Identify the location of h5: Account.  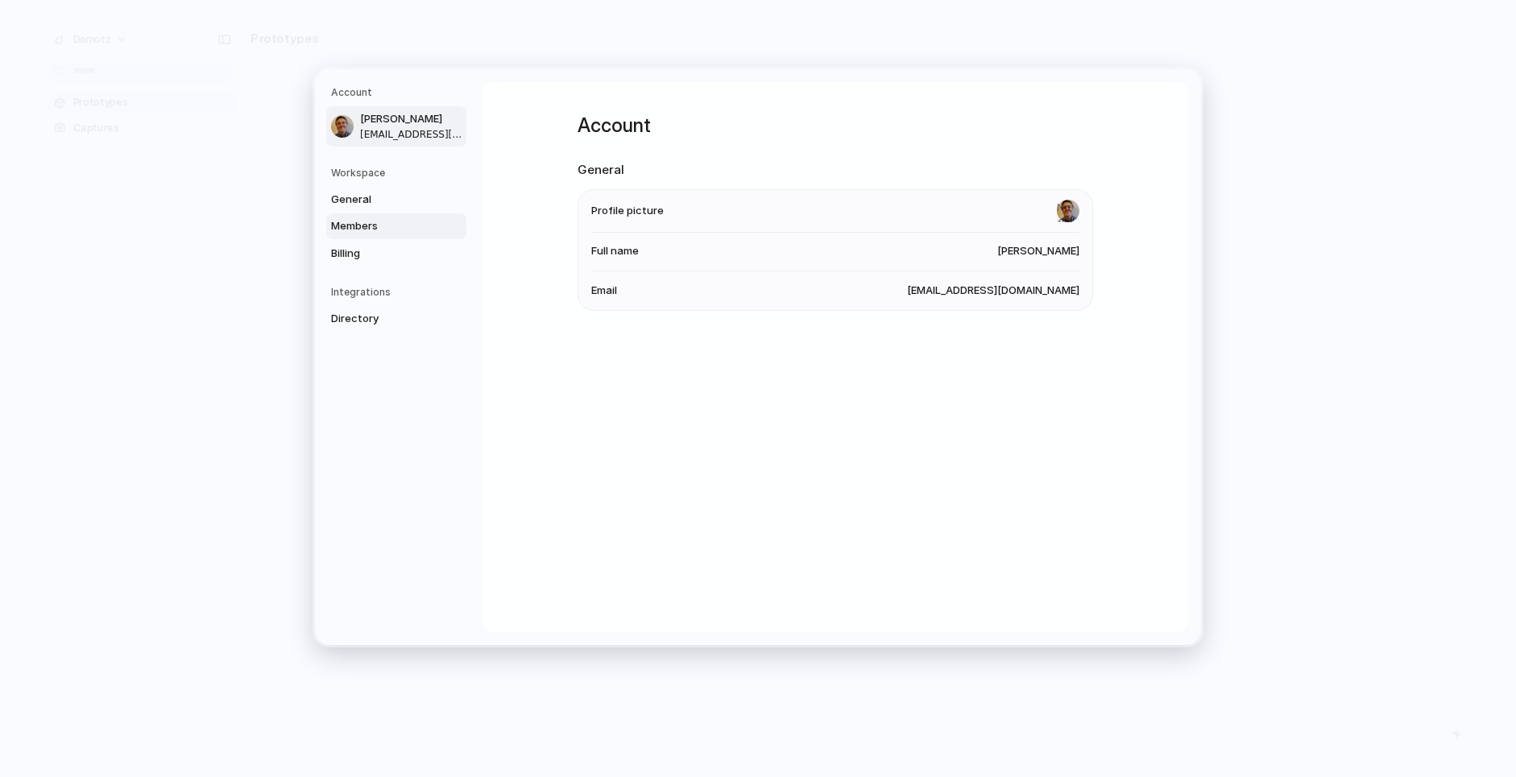
(399, 93).